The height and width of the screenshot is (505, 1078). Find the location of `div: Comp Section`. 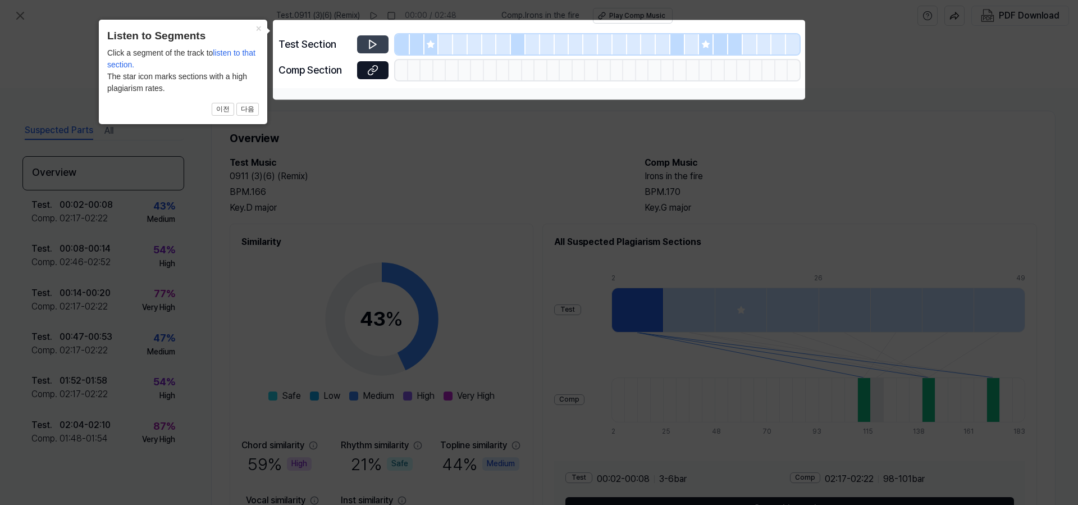

div: Comp Section is located at coordinates (314, 70).